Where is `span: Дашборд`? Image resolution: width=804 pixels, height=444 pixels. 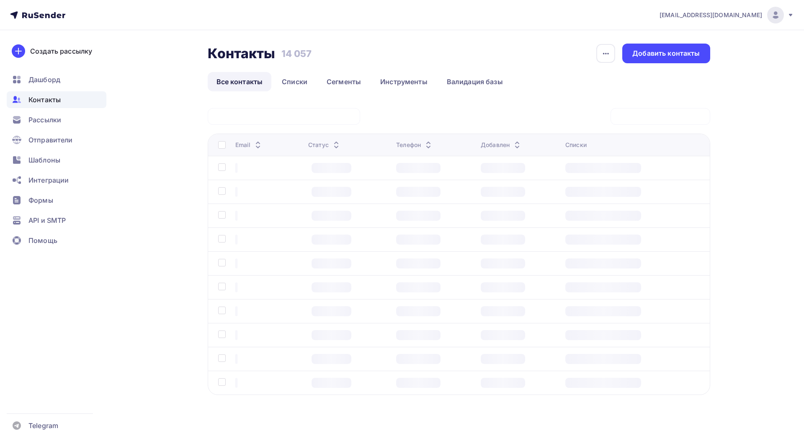 span: Дашборд is located at coordinates (44, 80).